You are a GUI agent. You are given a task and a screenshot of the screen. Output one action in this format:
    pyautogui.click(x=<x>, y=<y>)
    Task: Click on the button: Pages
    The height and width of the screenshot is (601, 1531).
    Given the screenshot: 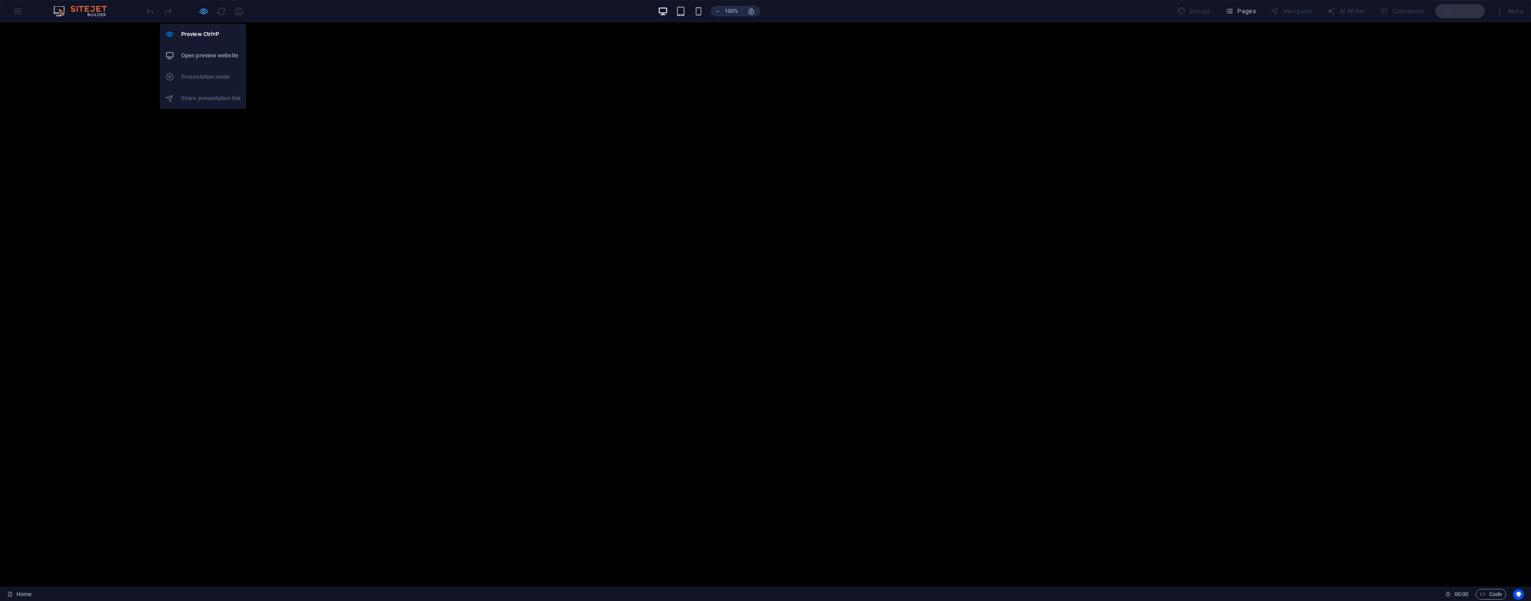 What is the action you would take?
    pyautogui.click(x=1240, y=11)
    